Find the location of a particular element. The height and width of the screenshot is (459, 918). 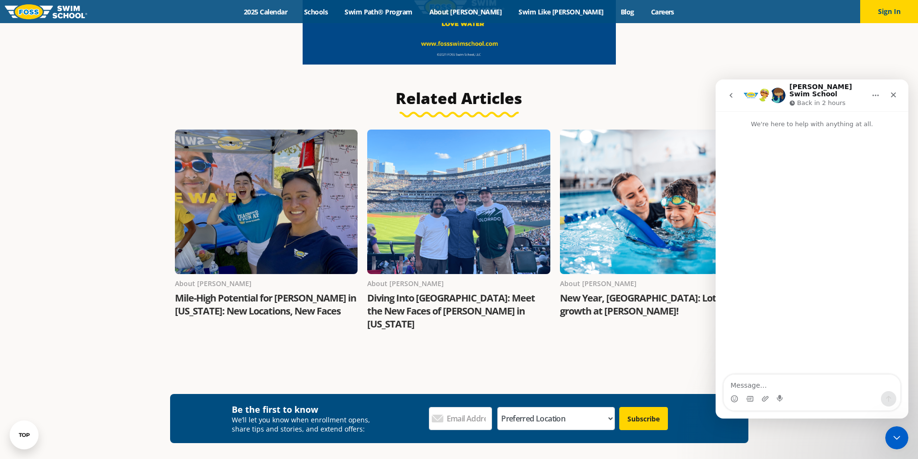

a: Schools is located at coordinates (316, 12).